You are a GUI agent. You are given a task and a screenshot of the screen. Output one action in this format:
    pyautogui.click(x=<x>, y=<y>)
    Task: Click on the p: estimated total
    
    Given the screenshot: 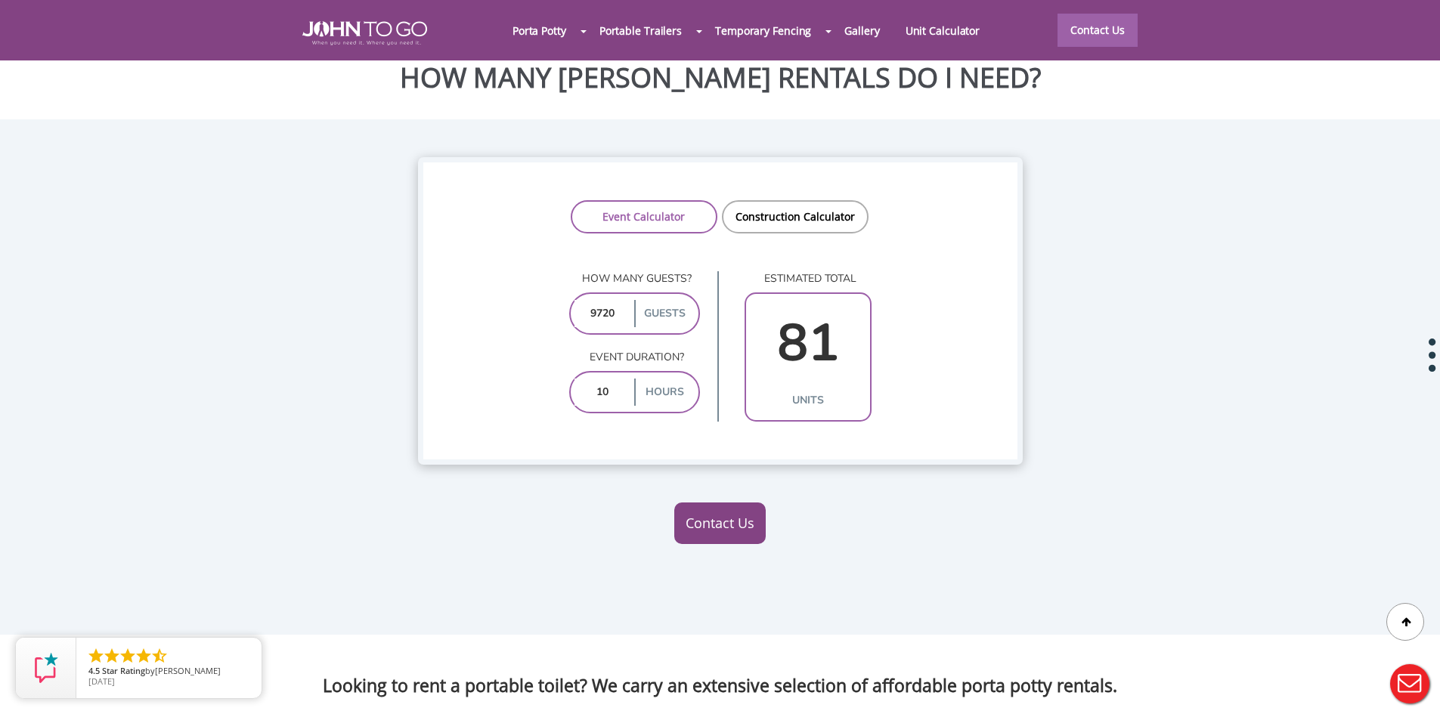 What is the action you would take?
    pyautogui.click(x=808, y=279)
    